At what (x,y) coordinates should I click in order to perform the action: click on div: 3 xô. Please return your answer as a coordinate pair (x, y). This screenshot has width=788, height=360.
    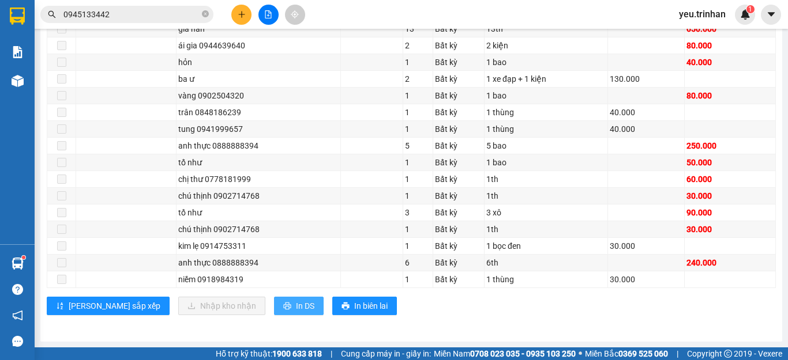
    Looking at the image, I should click on (545, 213).